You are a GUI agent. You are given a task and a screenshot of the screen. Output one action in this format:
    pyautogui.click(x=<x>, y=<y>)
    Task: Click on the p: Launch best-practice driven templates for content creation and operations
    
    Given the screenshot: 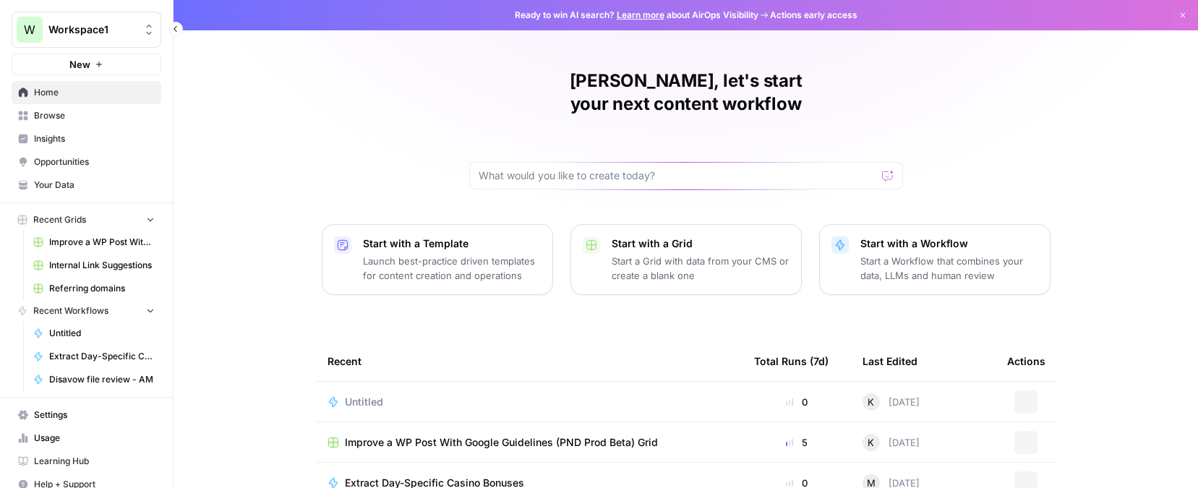 What is the action you would take?
    pyautogui.click(x=452, y=268)
    